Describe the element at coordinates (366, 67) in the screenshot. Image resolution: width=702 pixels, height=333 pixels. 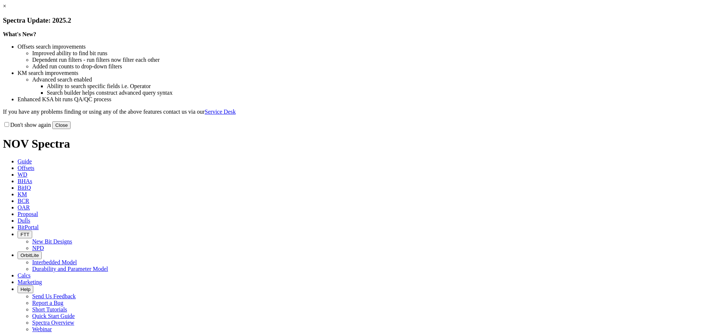
I see `li: Added run counts to drop-down filters` at that location.